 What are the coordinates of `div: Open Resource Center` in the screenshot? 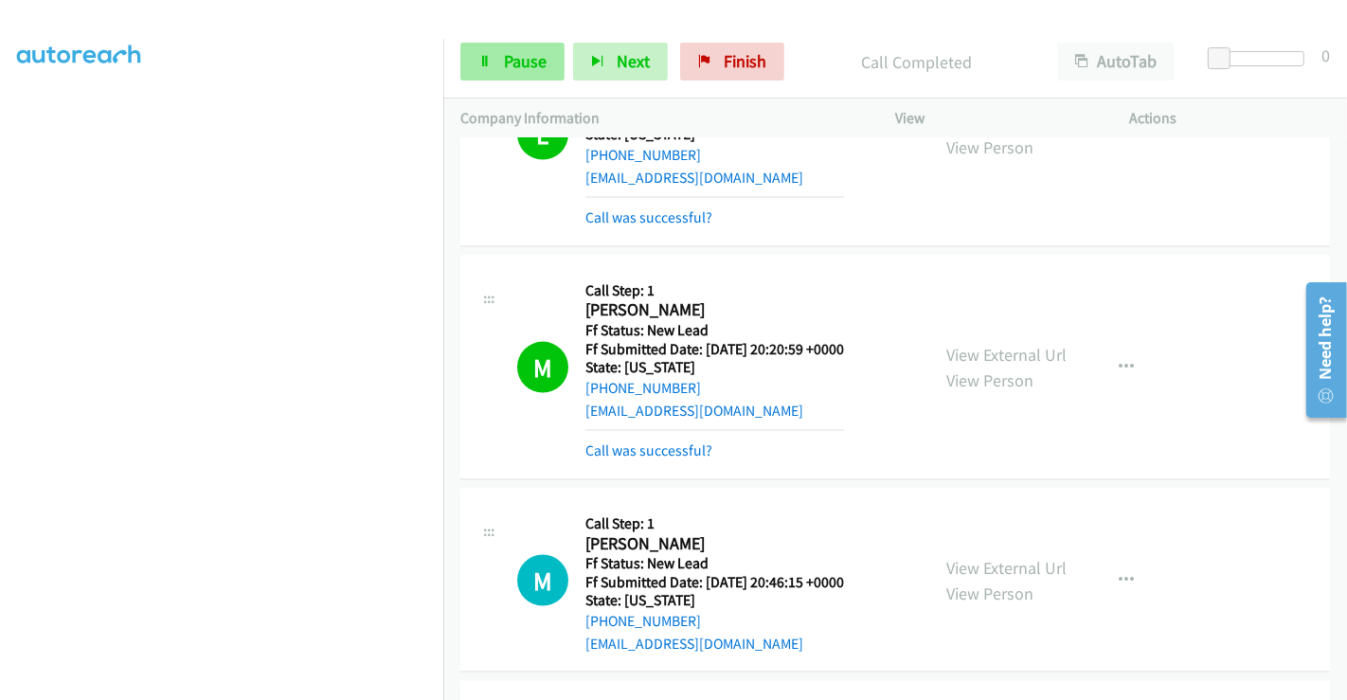 It's located at (33, 75).